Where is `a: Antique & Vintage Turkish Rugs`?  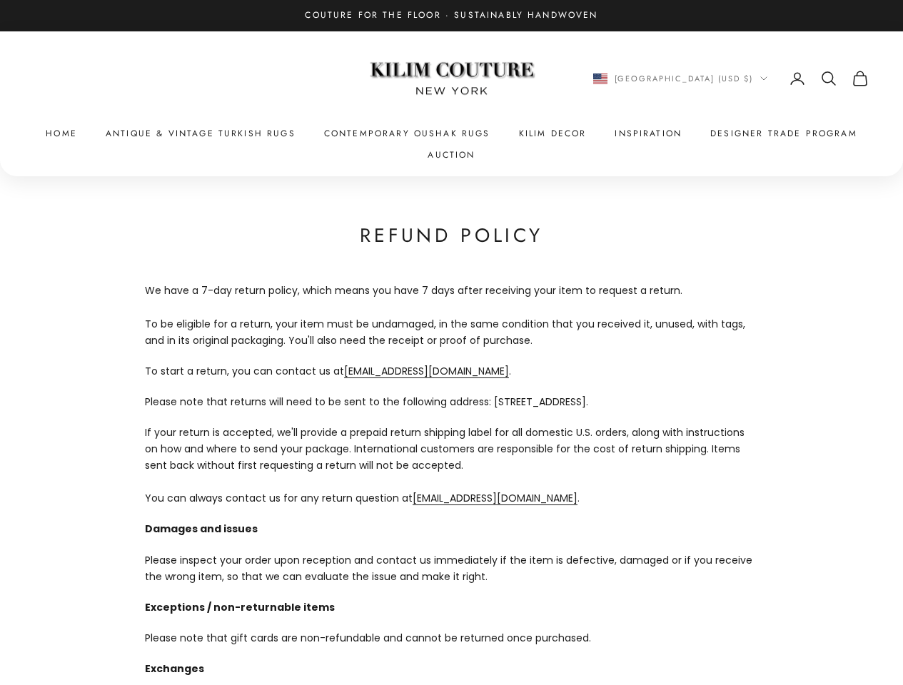 a: Antique & Vintage Turkish Rugs is located at coordinates (201, 133).